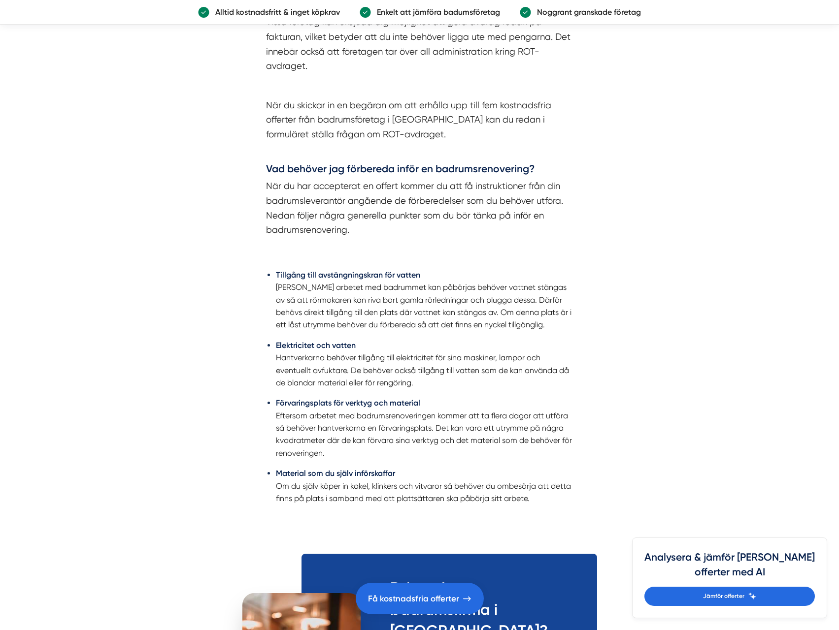 This screenshot has width=839, height=630. What do you see at coordinates (586, 12) in the screenshot?
I see `p: Noggrant granskade företag` at bounding box center [586, 12].